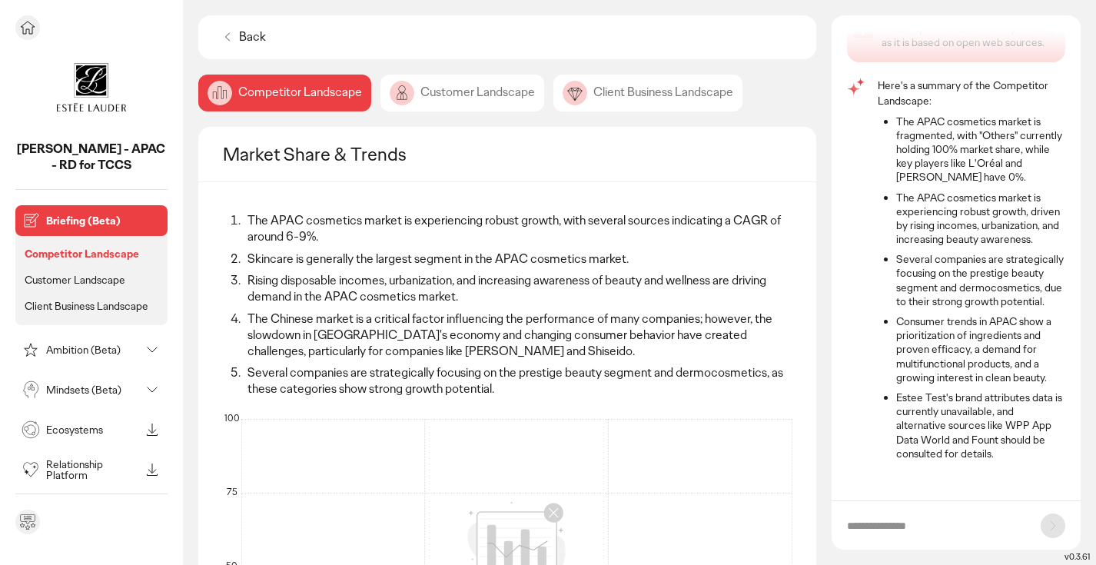 The height and width of the screenshot is (565, 1096). What do you see at coordinates (91, 88) in the screenshot?
I see `img: project avatar` at bounding box center [91, 88].